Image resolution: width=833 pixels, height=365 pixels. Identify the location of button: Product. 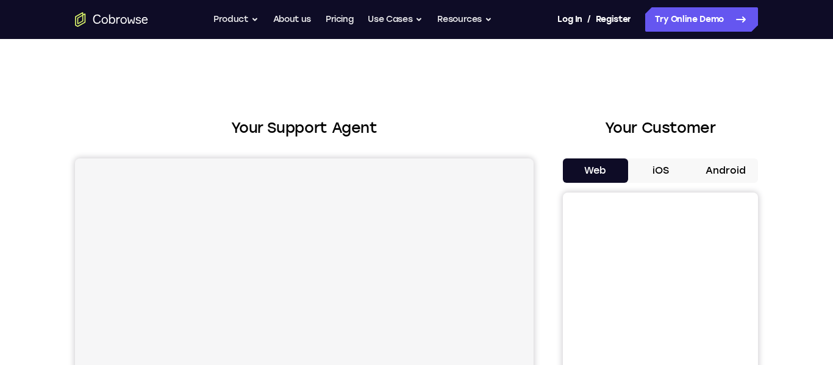
(236, 20).